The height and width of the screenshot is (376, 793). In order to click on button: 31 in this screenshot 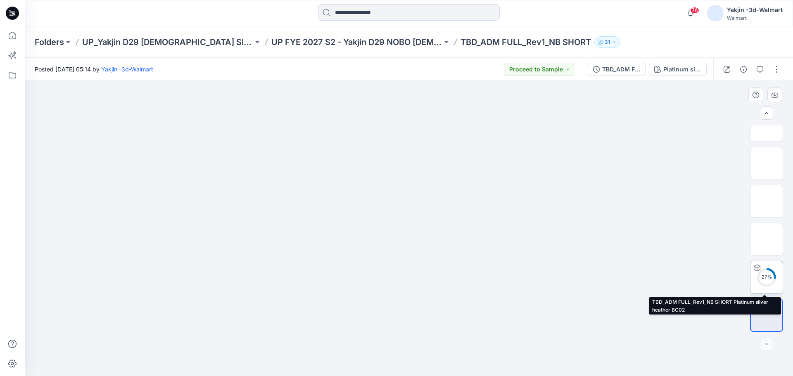, I will do `click(607, 42)`.